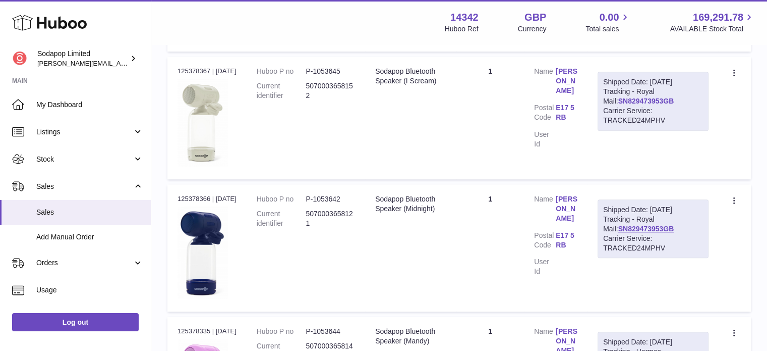 The width and height of the screenshot is (767, 351). I want to click on span: Add Manual Order, so click(90, 237).